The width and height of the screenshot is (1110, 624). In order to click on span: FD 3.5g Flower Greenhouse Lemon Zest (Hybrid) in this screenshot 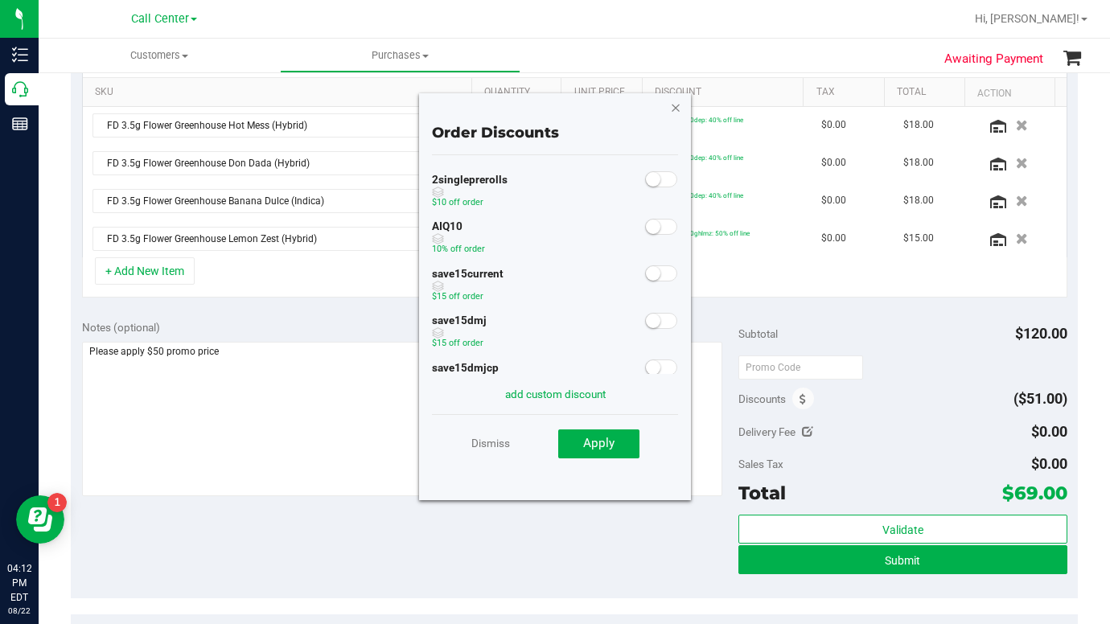, I will do `click(269, 239)`.